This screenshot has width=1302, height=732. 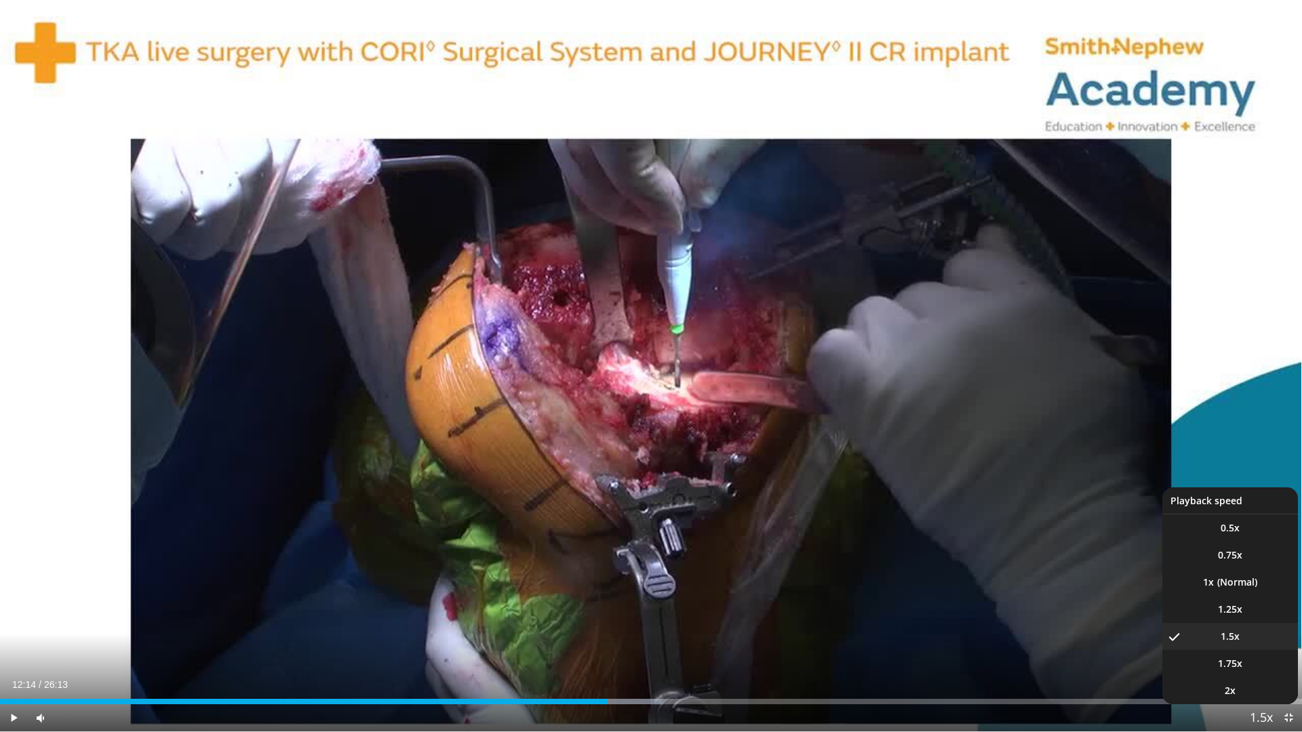 What do you see at coordinates (1230, 691) in the screenshot?
I see `span: 2x` at bounding box center [1230, 691].